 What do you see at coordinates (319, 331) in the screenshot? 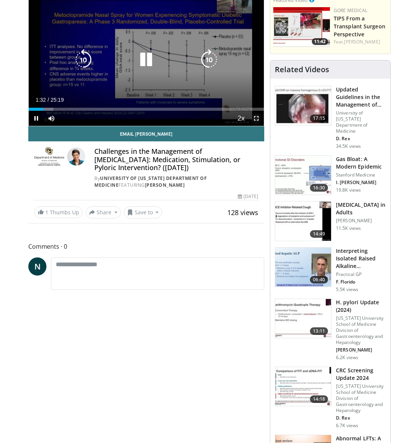
I see `span: 13:11` at bounding box center [319, 331].